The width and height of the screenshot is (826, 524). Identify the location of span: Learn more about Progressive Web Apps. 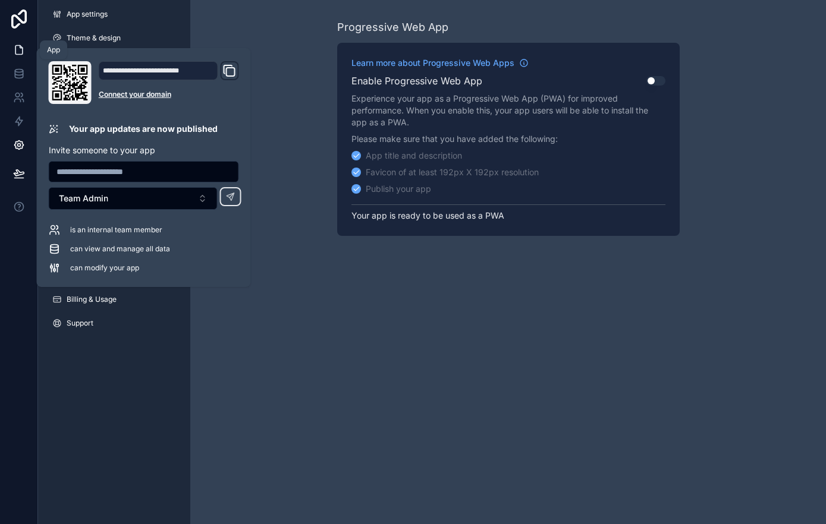
(433, 63).